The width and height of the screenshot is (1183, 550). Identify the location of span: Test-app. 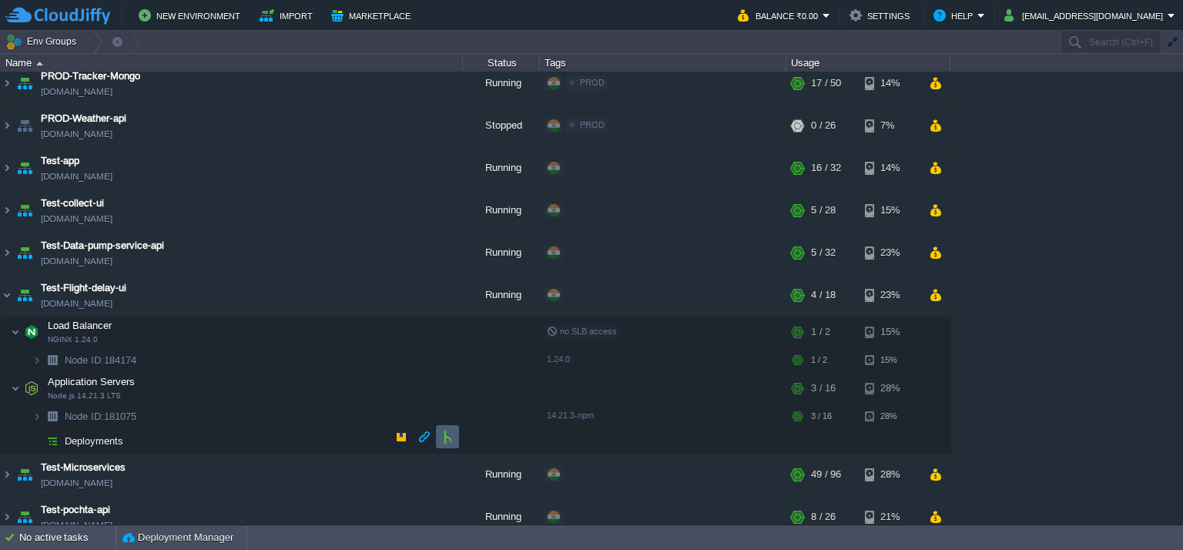
(60, 161).